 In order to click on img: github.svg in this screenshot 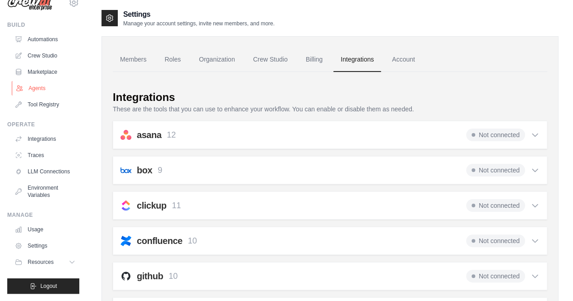, I will do `click(126, 276)`.